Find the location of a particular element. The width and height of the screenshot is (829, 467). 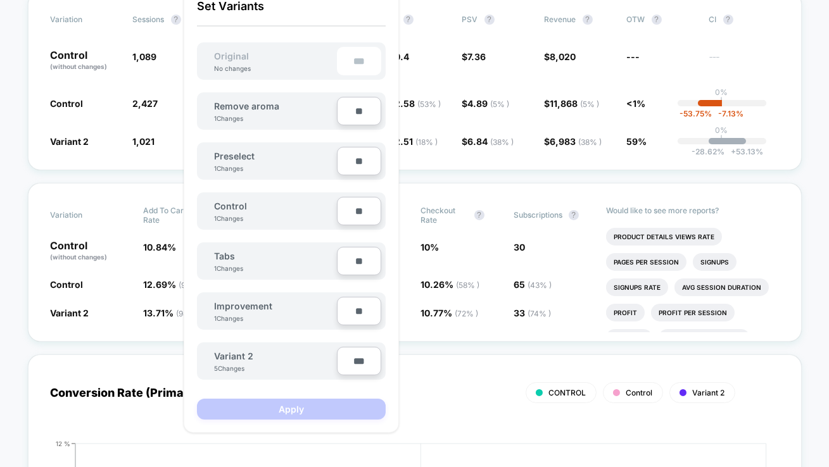

span: 6,983 is located at coordinates (576, 141).